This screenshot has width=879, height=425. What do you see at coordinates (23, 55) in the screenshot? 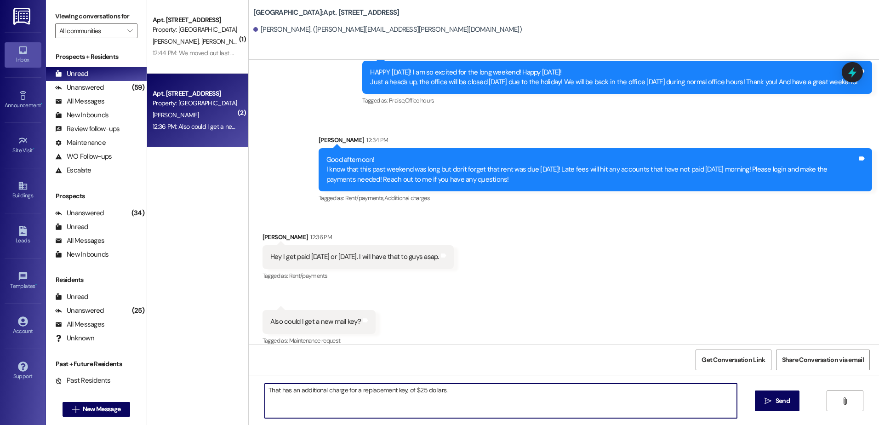
I see `a: Inbox` at bounding box center [23, 55].